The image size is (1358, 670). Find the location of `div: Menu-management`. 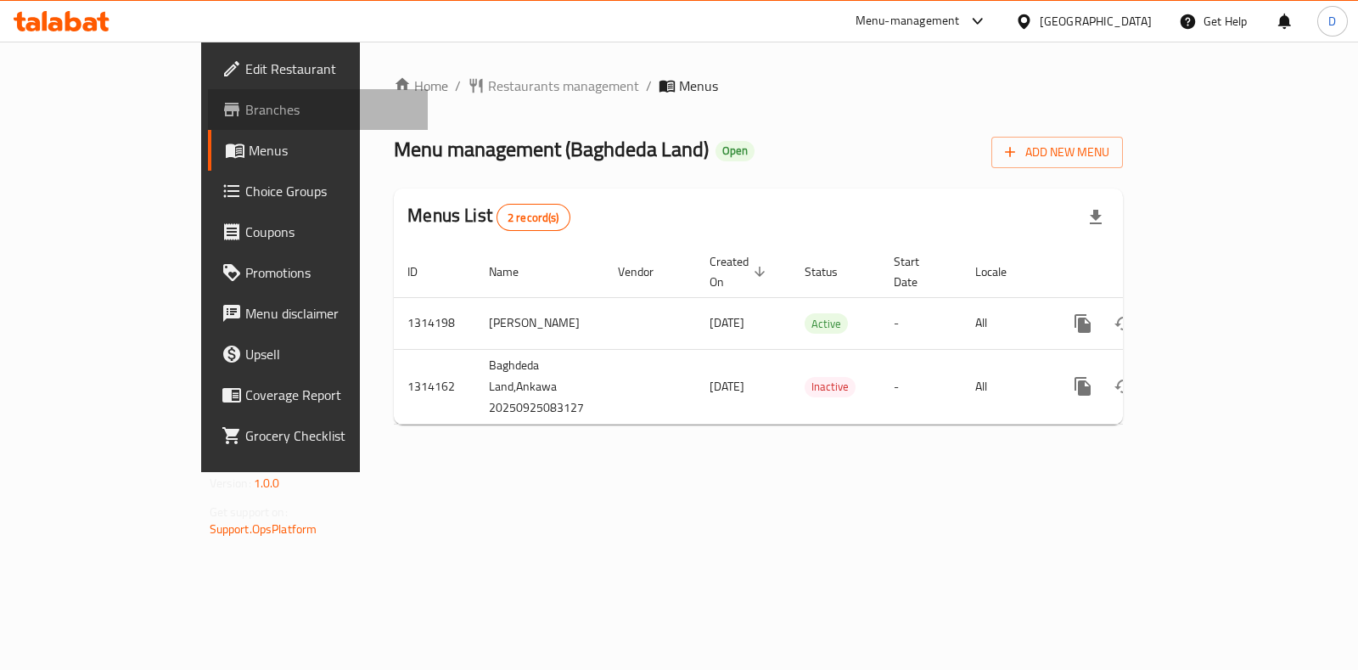

div: Menu-management is located at coordinates (907, 21).